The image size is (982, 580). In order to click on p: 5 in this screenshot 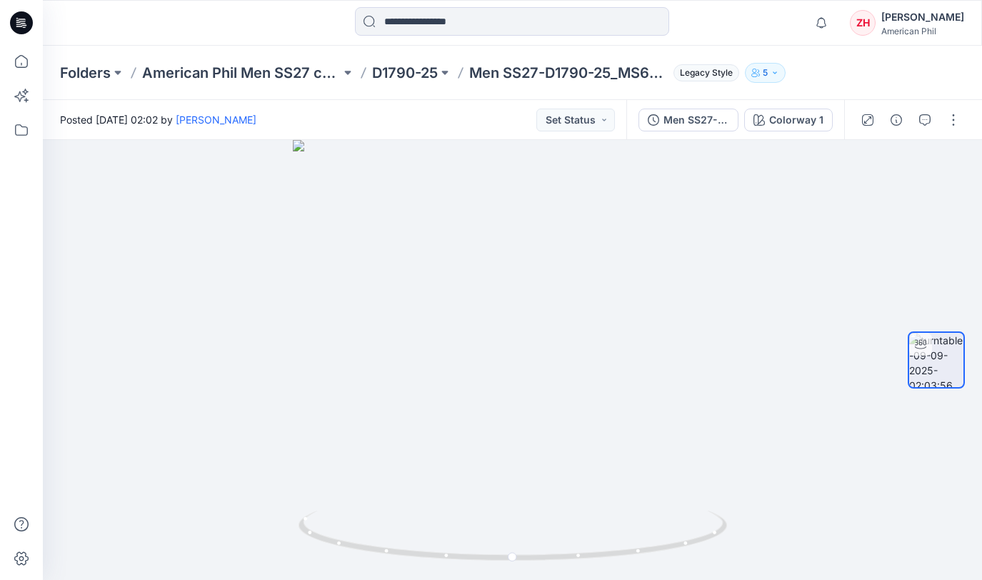, I will do `click(765, 73)`.